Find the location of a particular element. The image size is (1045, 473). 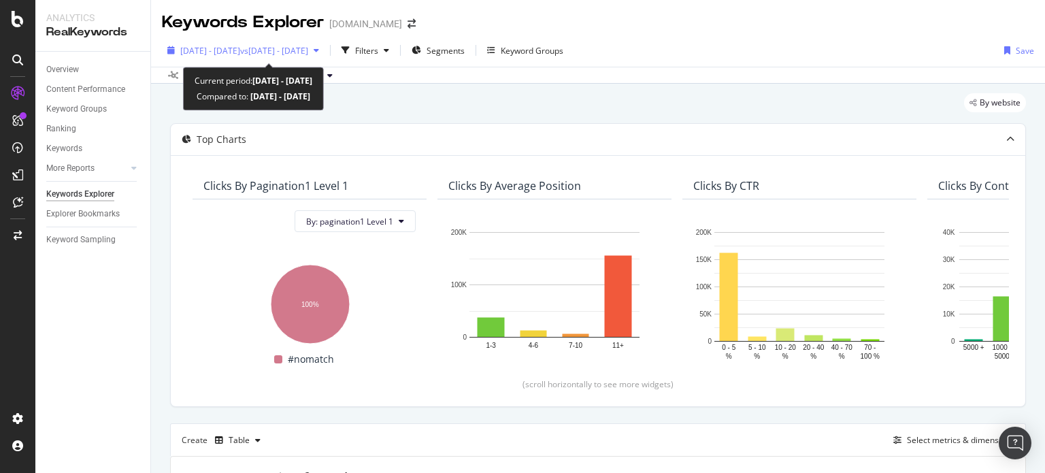

a: Keyword Sampling is located at coordinates (93, 239).